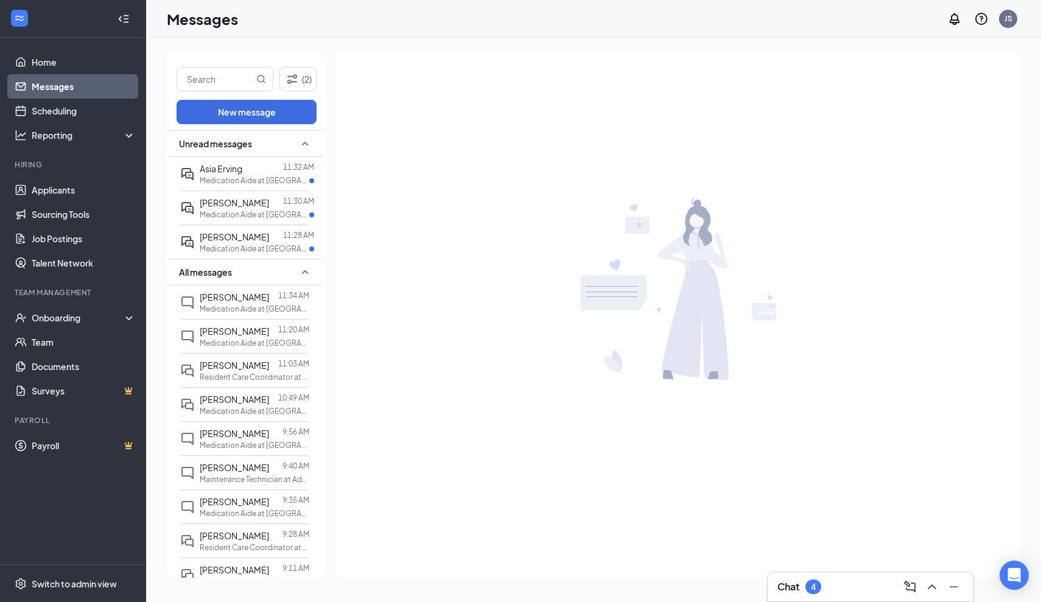 This screenshot has width=1041, height=602. What do you see at coordinates (982, 19) in the screenshot?
I see `svg: QuestionInfo` at bounding box center [982, 19].